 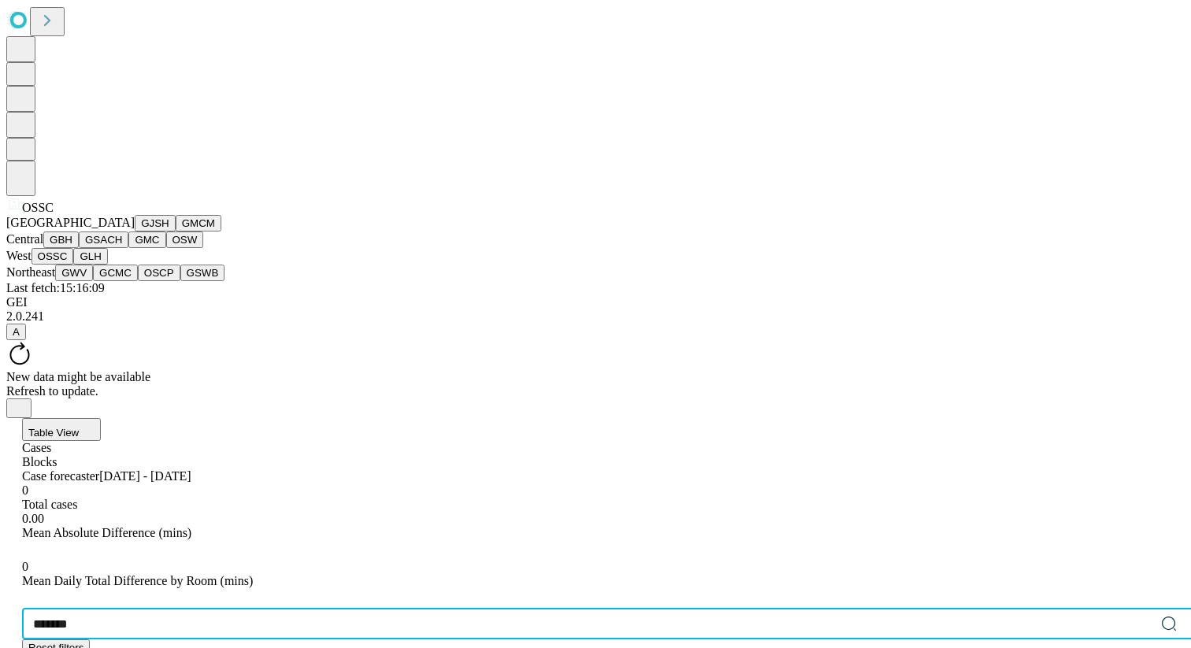 I want to click on div: New data might be available, so click(x=596, y=377).